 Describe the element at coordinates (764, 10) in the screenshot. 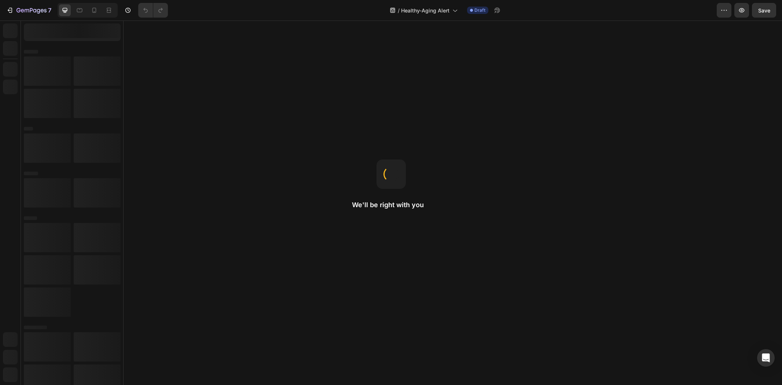

I see `button: Save` at that location.